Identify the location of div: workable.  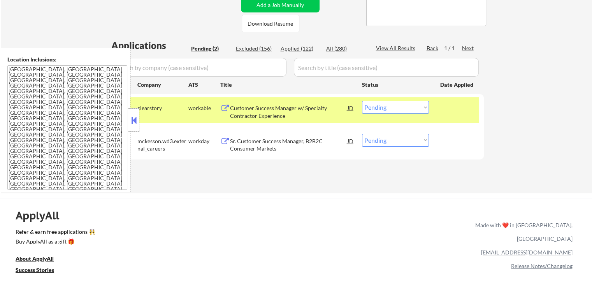
(204, 108).